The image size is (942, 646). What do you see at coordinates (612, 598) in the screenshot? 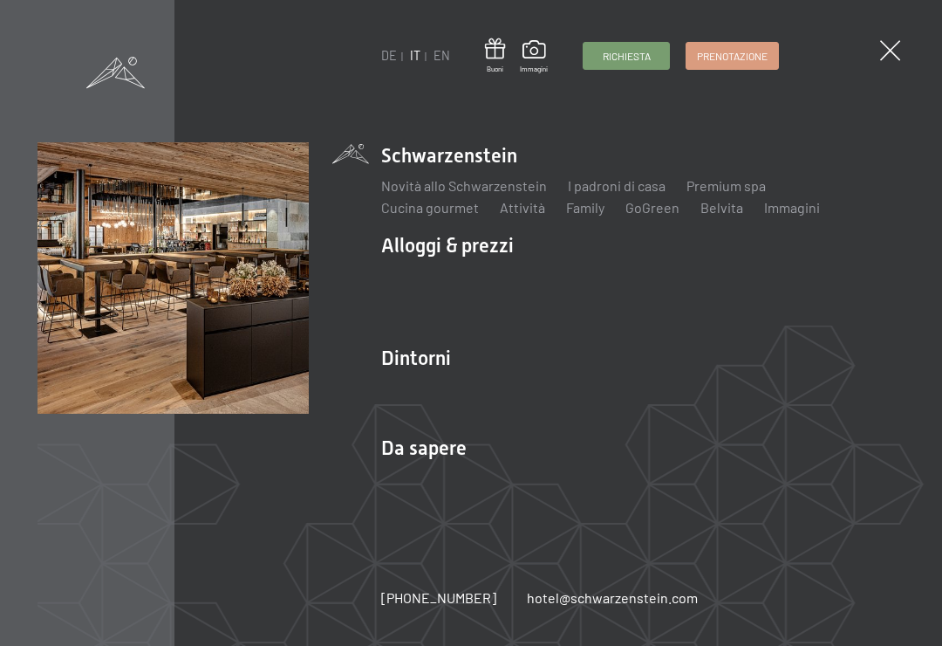
I see `a: hotel@schwarzenstein.com` at bounding box center [612, 598].